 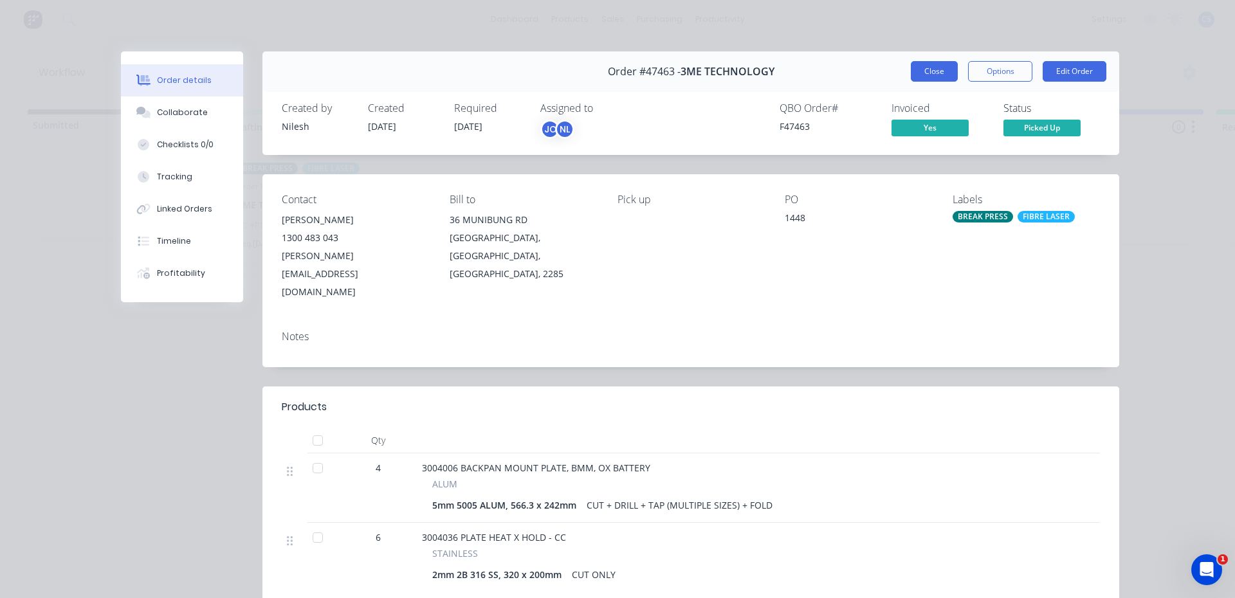 What do you see at coordinates (182, 113) in the screenshot?
I see `button: Collaborate` at bounding box center [182, 113].